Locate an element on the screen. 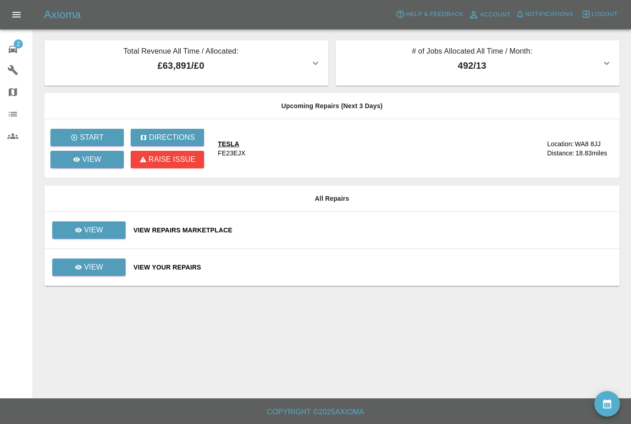 The height and width of the screenshot is (424, 631). button: Notifications is located at coordinates (544, 14).